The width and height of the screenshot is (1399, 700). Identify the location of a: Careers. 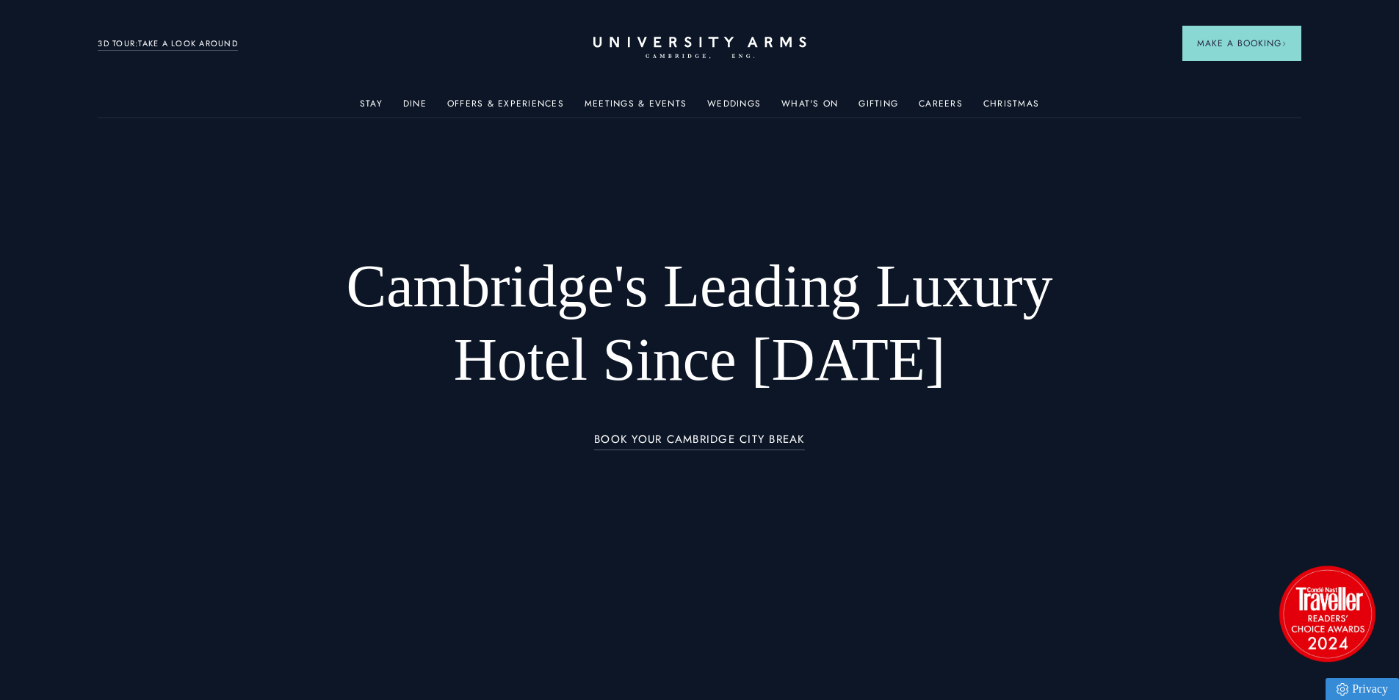
(941, 108).